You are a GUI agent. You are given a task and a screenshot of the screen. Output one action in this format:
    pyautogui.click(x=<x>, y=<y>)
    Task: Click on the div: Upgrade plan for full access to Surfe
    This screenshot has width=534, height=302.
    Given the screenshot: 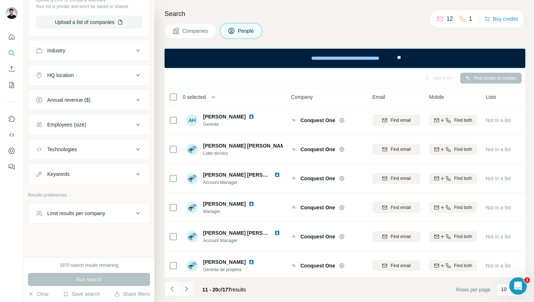 What is the action you would take?
    pyautogui.click(x=181, y=9)
    